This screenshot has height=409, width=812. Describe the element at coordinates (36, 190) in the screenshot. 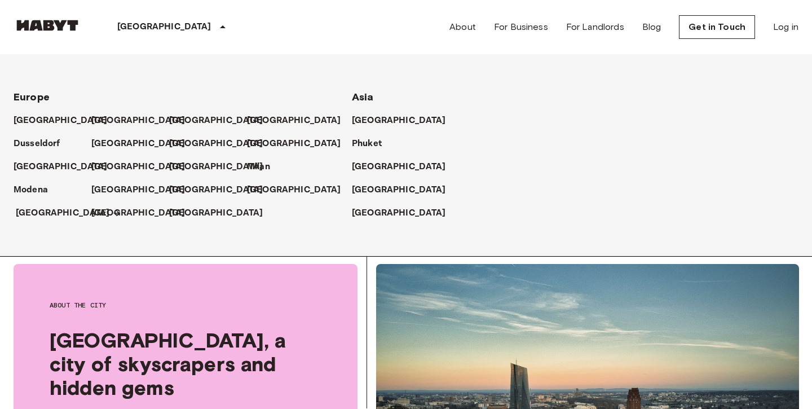

I see `a: Modena` at that location.